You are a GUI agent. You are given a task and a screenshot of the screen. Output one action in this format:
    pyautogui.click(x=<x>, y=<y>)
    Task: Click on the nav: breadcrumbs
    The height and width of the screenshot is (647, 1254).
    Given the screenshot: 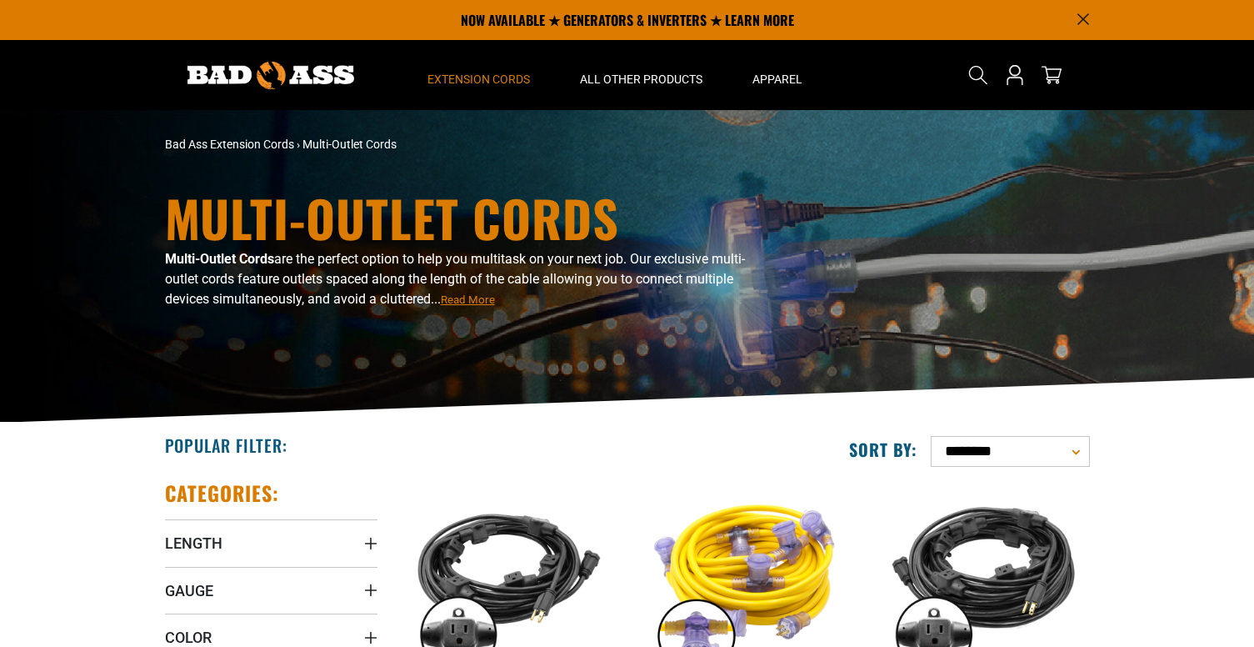 What is the action you would take?
    pyautogui.click(x=469, y=144)
    